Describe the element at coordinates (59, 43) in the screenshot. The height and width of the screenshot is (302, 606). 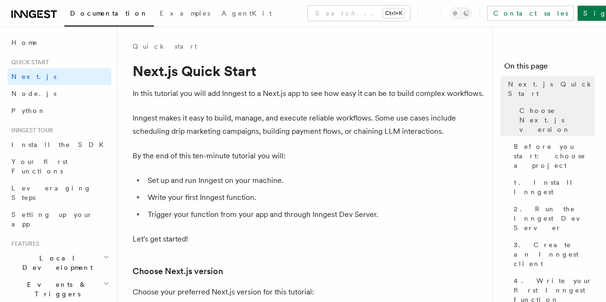
I see `a: Home` at that location.